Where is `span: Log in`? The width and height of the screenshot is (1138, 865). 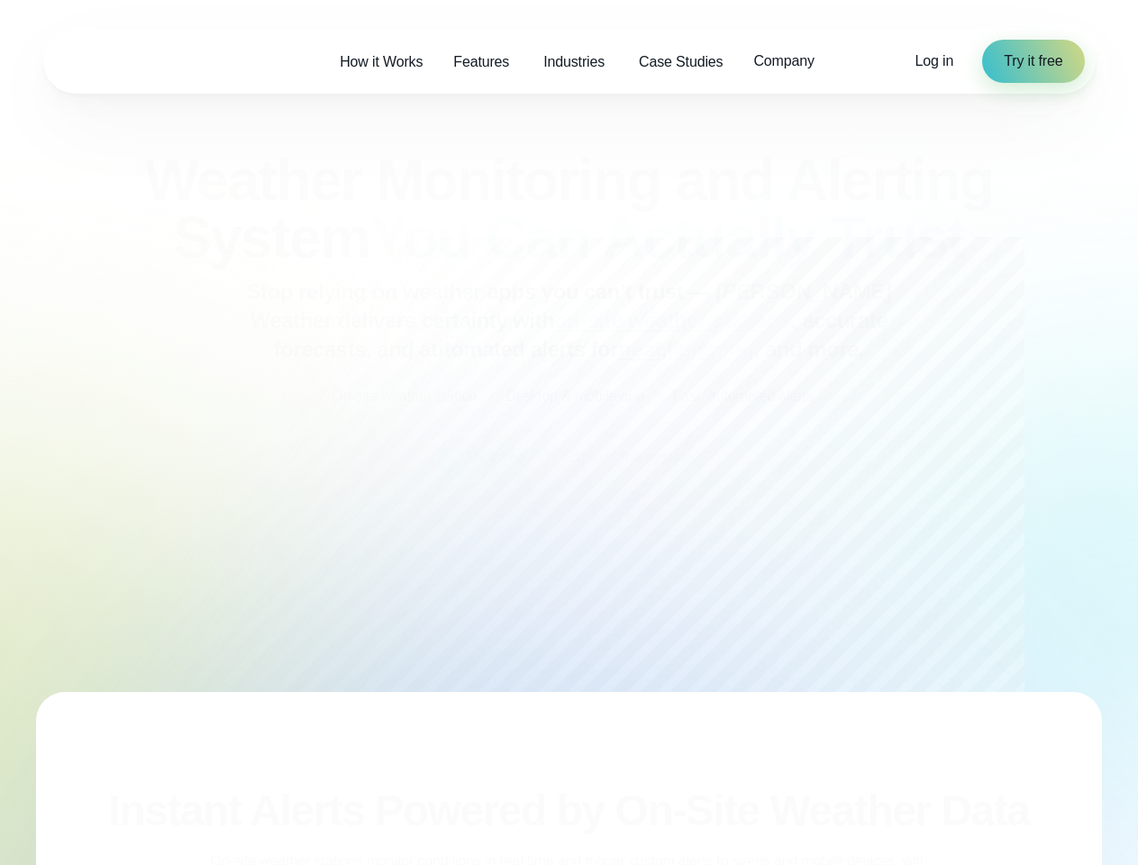 span: Log in is located at coordinates (934, 60).